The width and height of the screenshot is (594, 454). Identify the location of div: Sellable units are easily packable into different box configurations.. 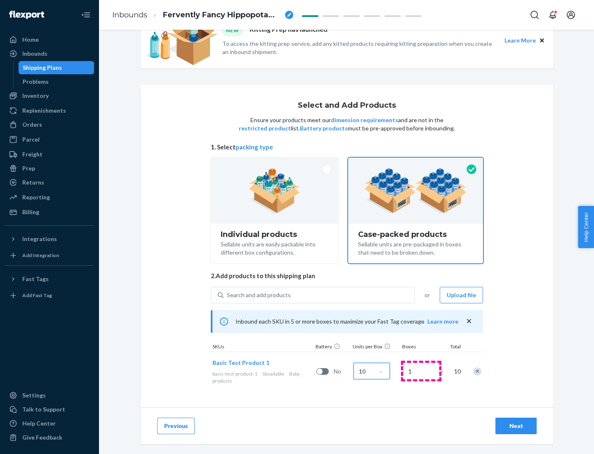
(274, 247).